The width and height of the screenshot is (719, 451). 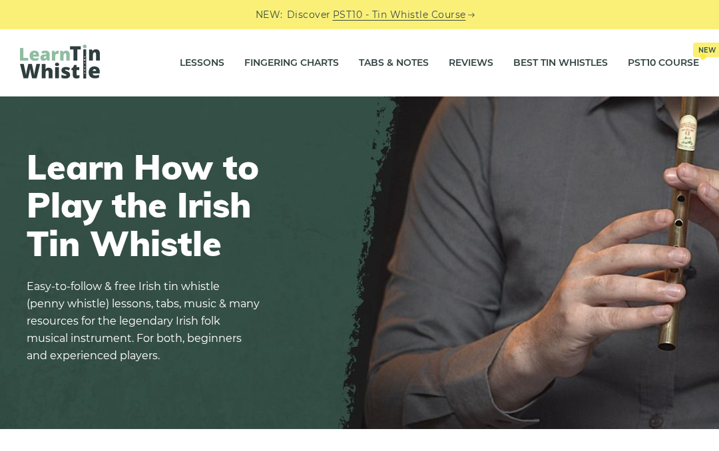 I want to click on a: Reviews, so click(x=470, y=63).